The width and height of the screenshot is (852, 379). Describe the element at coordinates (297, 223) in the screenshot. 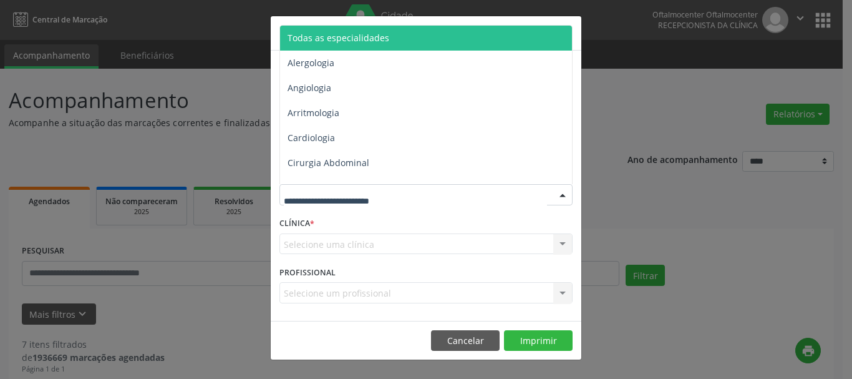

I see `label: CLÍNICA` at that location.